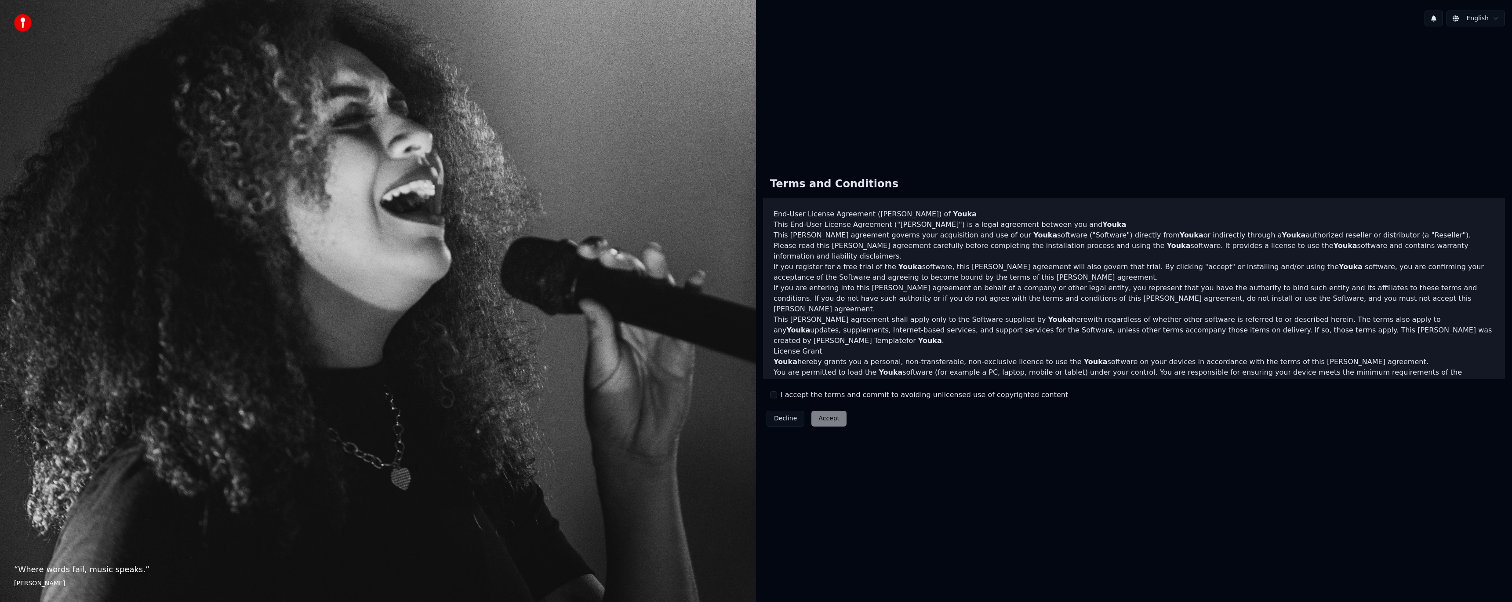 The width and height of the screenshot is (1512, 602). I want to click on p: hereby grants you a personal, non-transferable, non-exclusive licence to use the software on your..., so click(1134, 362).